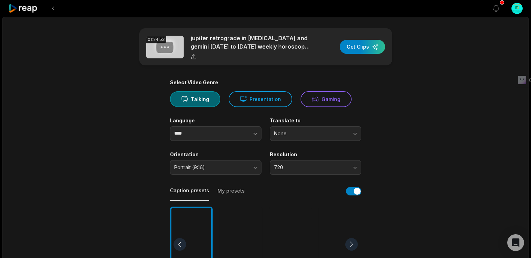  Describe the element at coordinates (311, 167) in the screenshot. I see `span: 720` at that location.